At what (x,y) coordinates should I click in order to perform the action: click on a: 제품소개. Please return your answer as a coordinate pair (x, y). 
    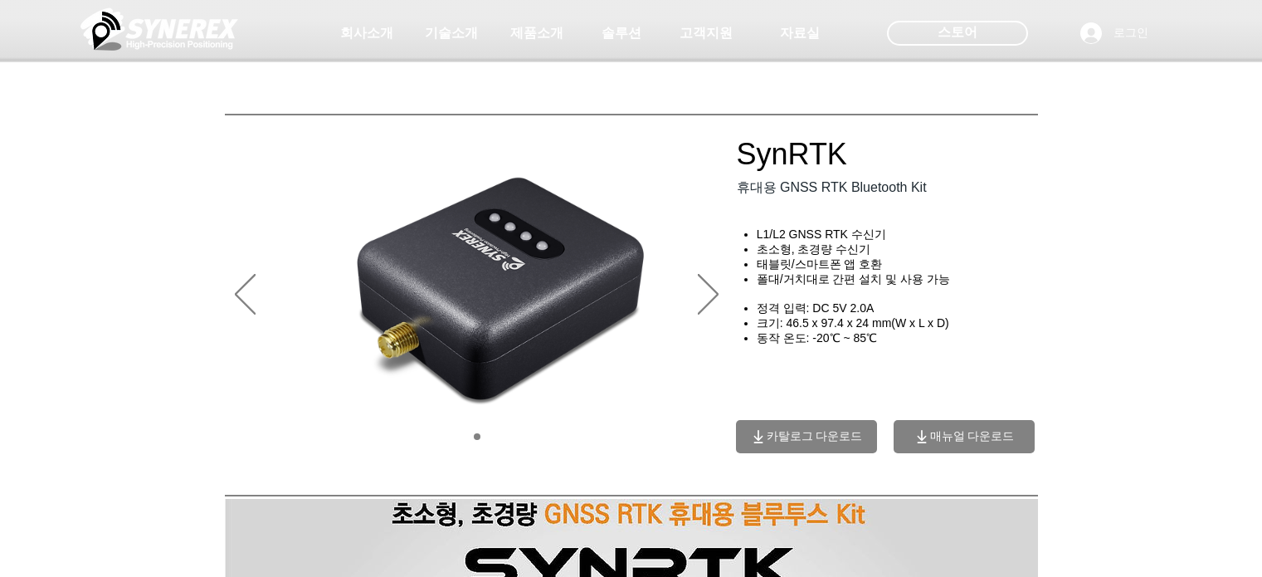
    Looking at the image, I should click on (537, 33).